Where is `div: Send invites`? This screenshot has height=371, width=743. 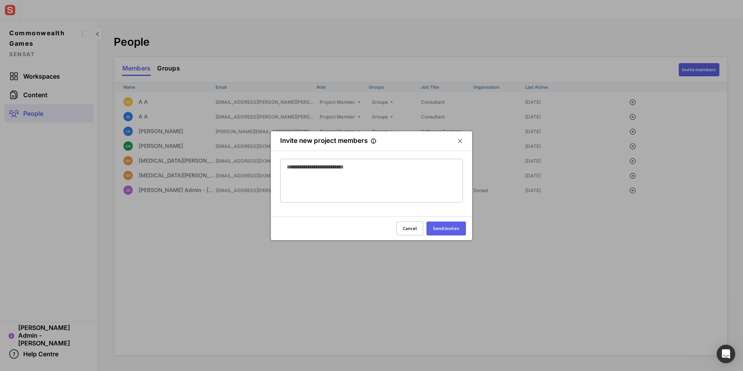
div: Send invites is located at coordinates (446, 228).